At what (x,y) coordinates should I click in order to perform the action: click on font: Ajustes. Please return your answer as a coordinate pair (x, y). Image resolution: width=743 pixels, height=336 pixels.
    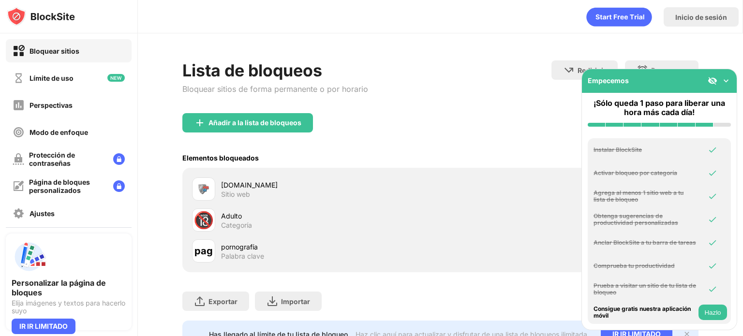
    Looking at the image, I should click on (42, 213).